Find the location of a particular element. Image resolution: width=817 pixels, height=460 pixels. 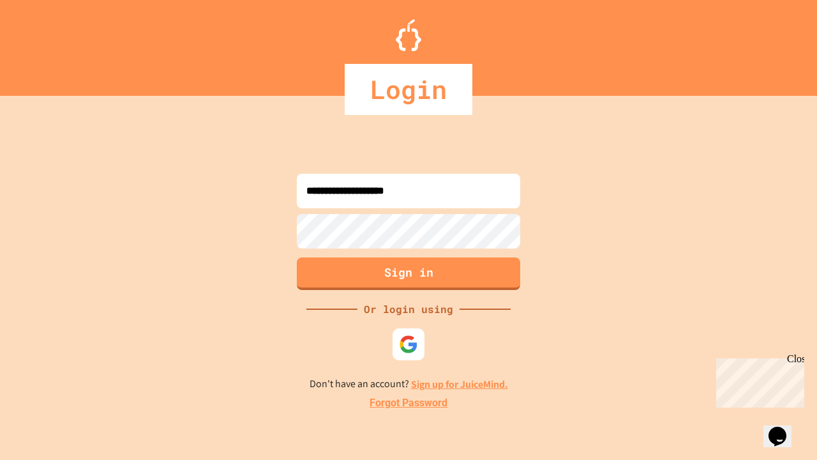

a: Forgot Password is located at coordinates (409, 403).